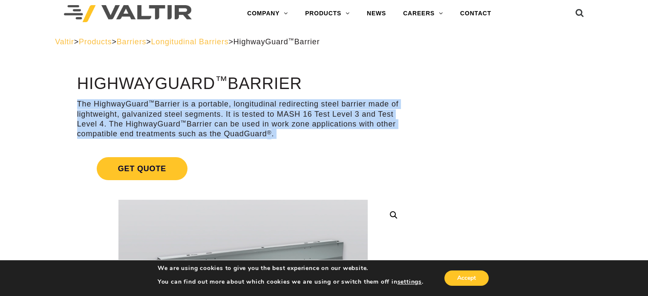 Image resolution: width=648 pixels, height=296 pixels. What do you see at coordinates (376, 14) in the screenshot?
I see `a: NEWS` at bounding box center [376, 14].